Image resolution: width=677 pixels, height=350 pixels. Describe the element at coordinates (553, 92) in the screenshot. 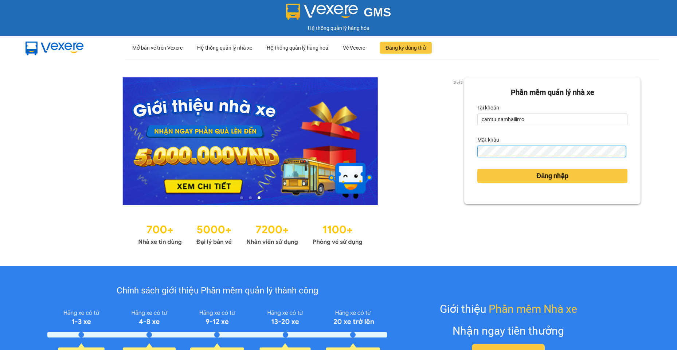

I see `div: Phần mềm quản lý nhà xe` at that location.